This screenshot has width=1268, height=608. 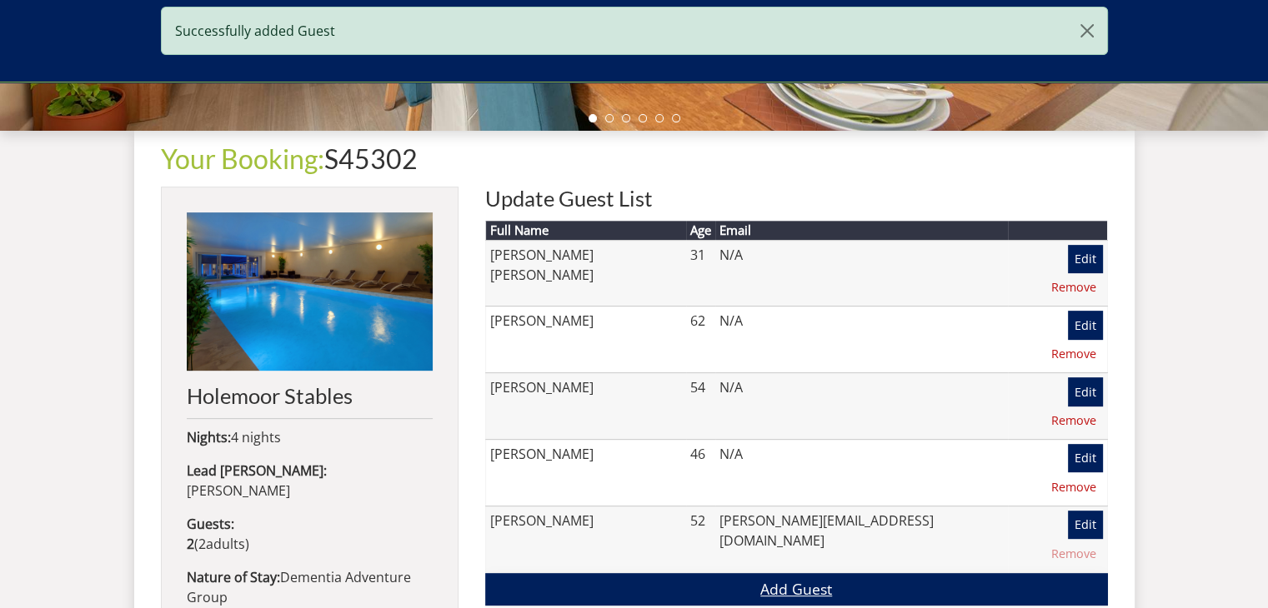 I want to click on td: 62, so click(x=700, y=340).